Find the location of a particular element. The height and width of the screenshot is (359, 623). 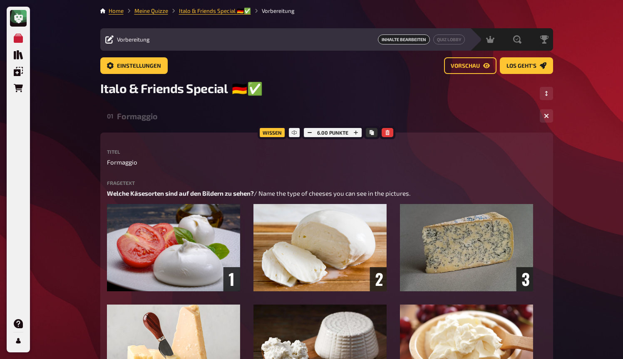

span: Vorbereitung is located at coordinates (133, 40).